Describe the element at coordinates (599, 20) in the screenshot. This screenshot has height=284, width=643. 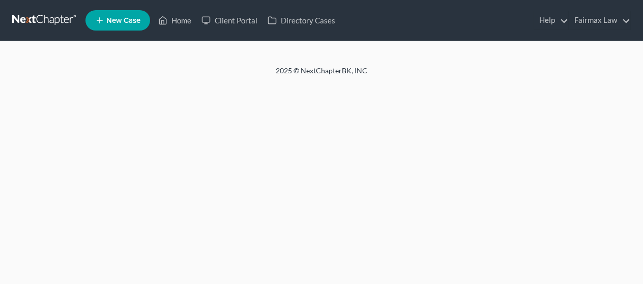
I see `a: Fairmax Law` at that location.